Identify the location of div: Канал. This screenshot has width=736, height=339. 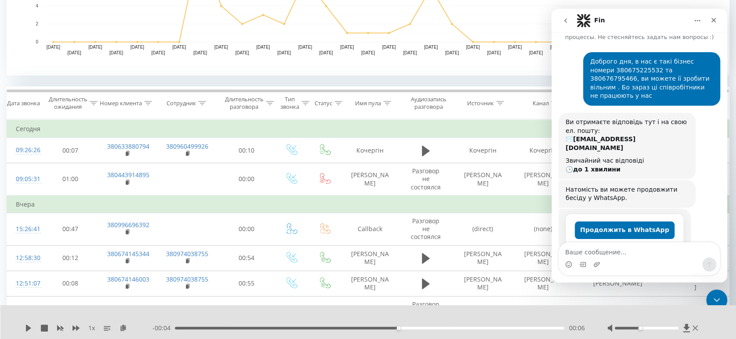
(540, 103).